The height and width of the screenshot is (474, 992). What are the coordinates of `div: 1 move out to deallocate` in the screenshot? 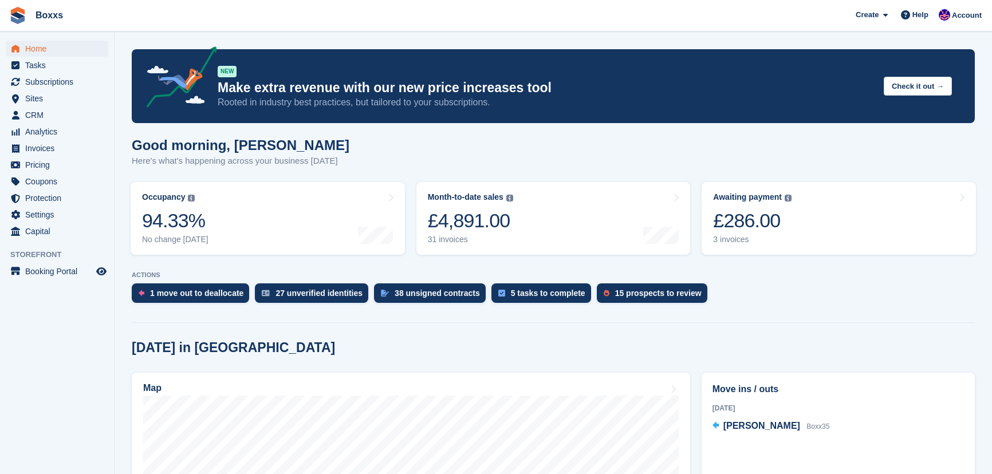 It's located at (197, 293).